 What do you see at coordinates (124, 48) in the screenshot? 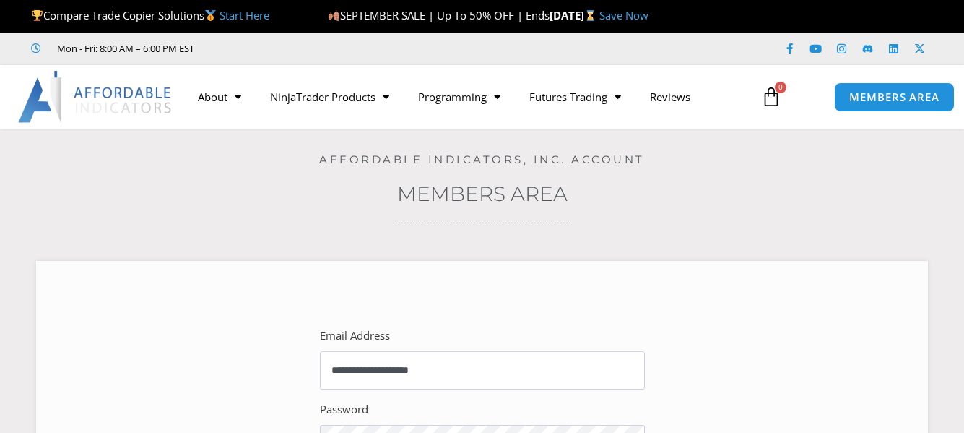
I see `span: Mon - Fri: 8:00 AM – 6:00 PM EST` at bounding box center [124, 48].